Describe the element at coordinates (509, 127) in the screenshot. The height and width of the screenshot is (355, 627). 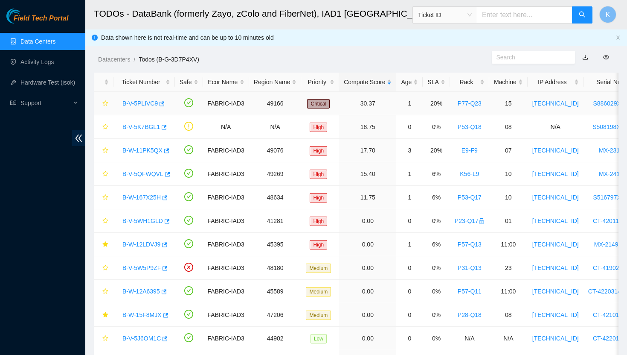
I see `td: 08` at that location.